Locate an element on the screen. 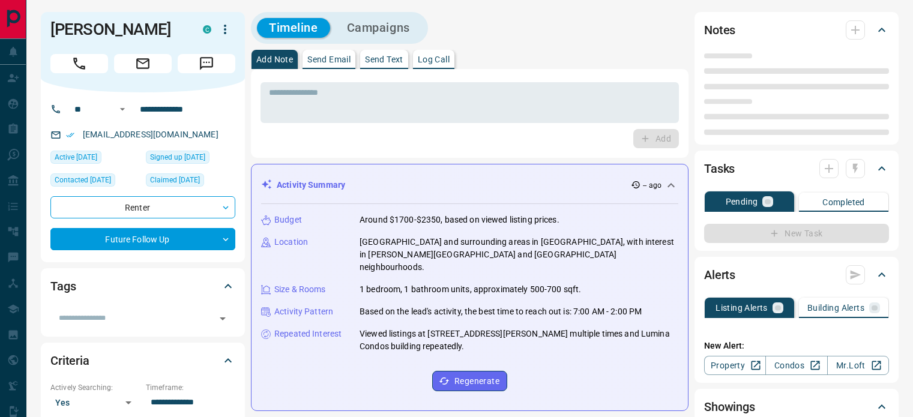 The height and width of the screenshot is (417, 913). p: Activity Pattern is located at coordinates (304, 311).